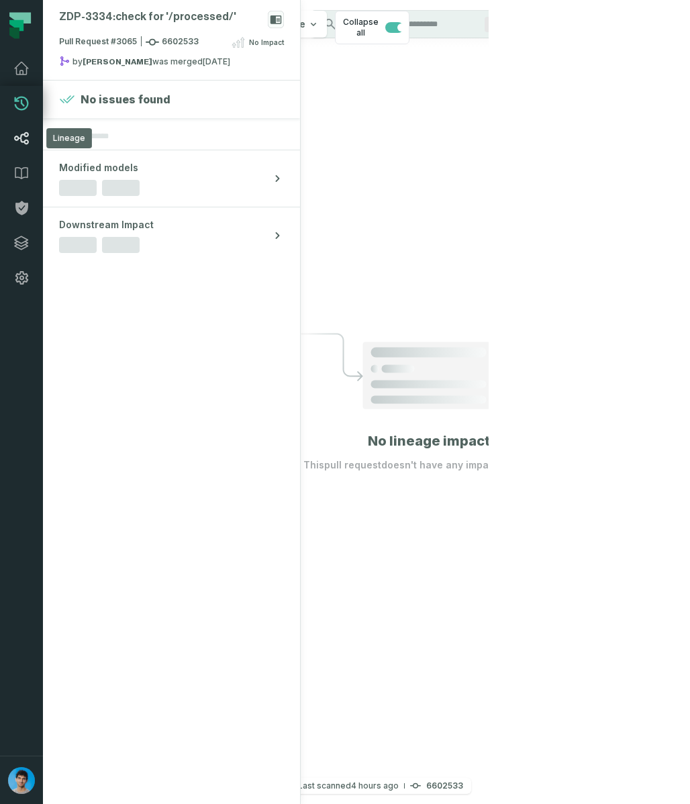 The height and width of the screenshot is (804, 690). I want to click on h4: 6602533, so click(444, 786).